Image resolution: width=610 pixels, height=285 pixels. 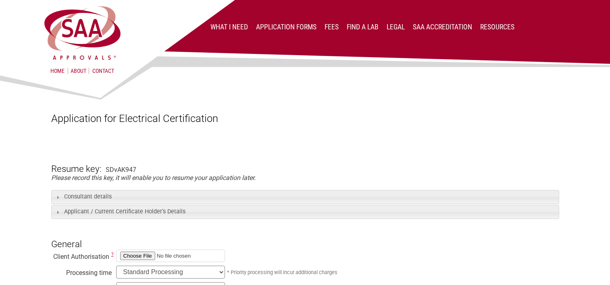 I want to click on h1: Application for Electrical Certification, so click(x=305, y=118).